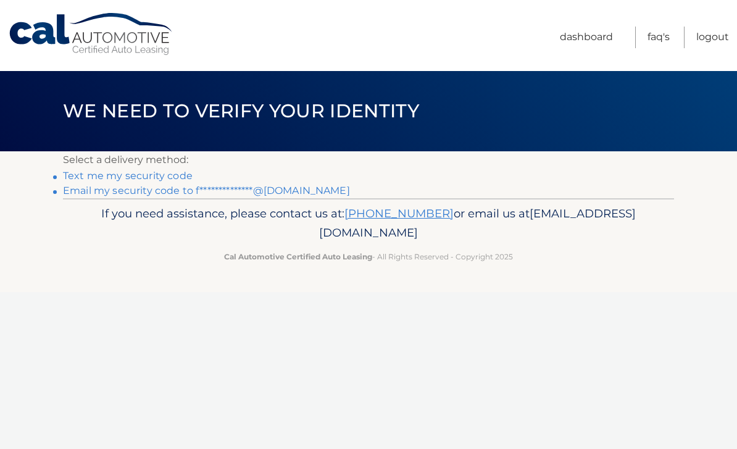  Describe the element at coordinates (368, 256) in the screenshot. I see `p: - All Rights Reserved - Copyright 2025` at that location.